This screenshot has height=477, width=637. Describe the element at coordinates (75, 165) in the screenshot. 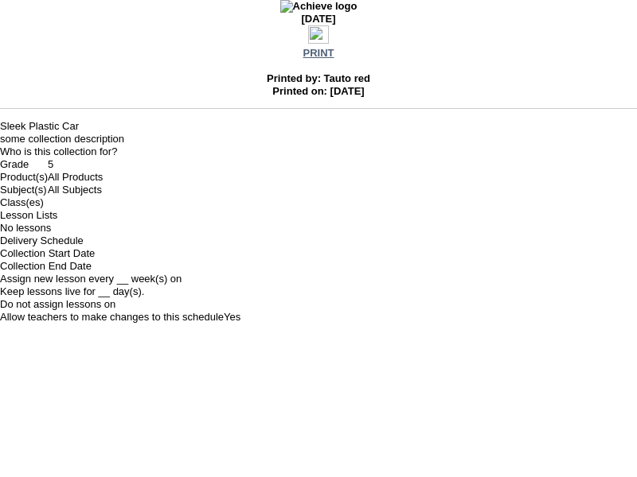

I see `td: 5` at that location.